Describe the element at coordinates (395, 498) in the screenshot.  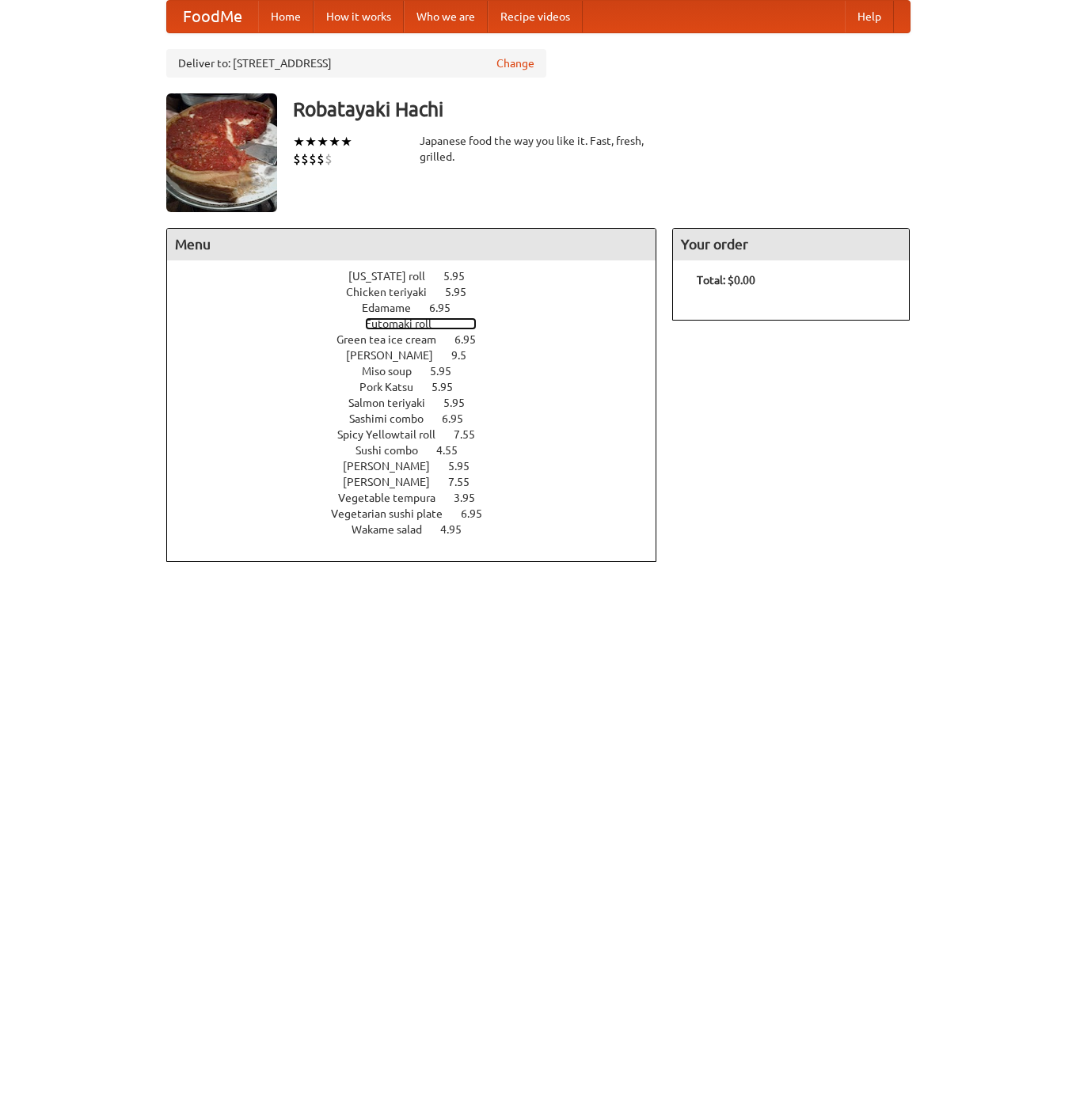
I see `span: Vegetable tempura` at that location.